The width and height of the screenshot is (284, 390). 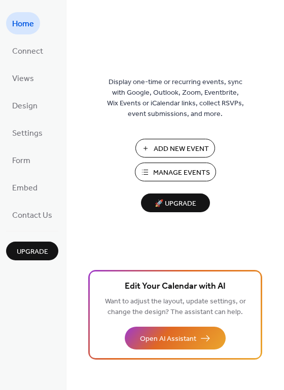 What do you see at coordinates (25, 106) in the screenshot?
I see `span: Design` at bounding box center [25, 106].